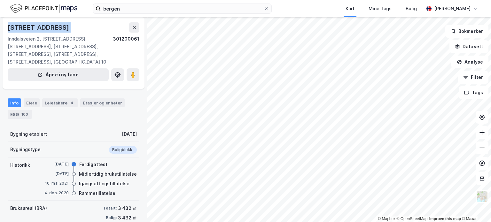 The height and width of the screenshot is (222, 491). Describe the element at coordinates (25, 114) in the screenshot. I see `div: 100` at that location.